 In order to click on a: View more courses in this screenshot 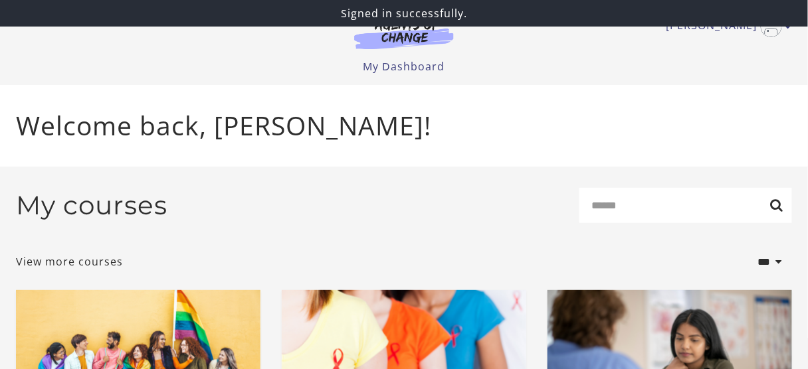, I will do `click(69, 262)`.